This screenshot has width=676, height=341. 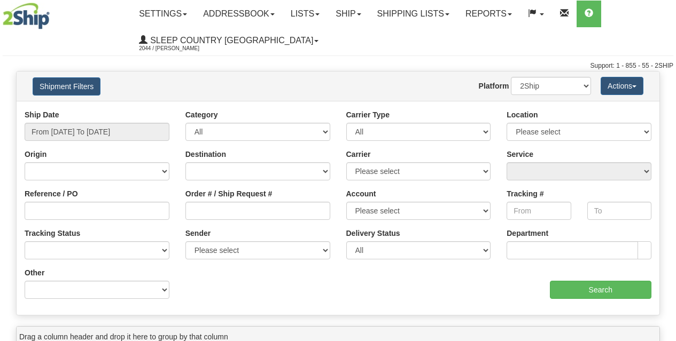 I want to click on button: Shipment Filters, so click(x=66, y=87).